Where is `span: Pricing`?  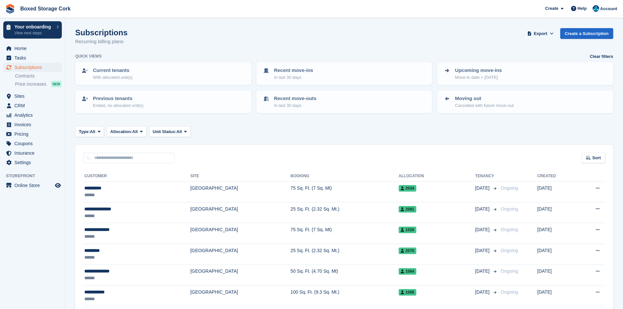
span: Pricing is located at coordinates (34, 134).